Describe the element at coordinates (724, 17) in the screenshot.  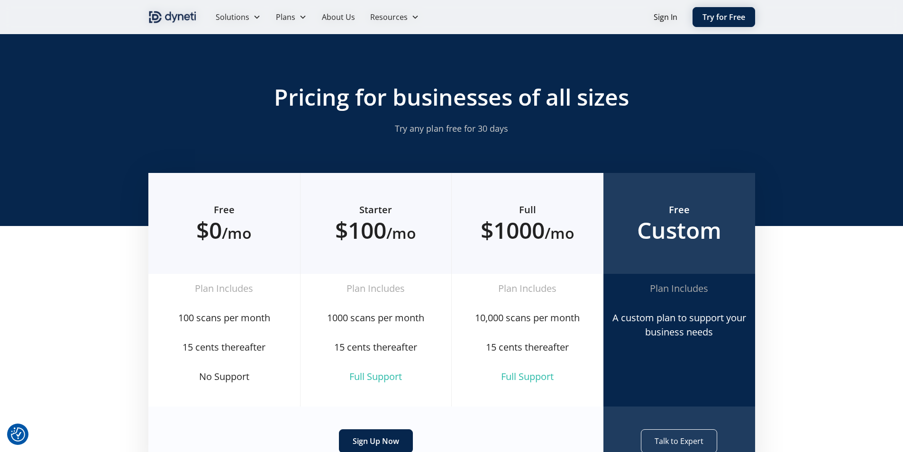
I see `a: Try for Free` at that location.